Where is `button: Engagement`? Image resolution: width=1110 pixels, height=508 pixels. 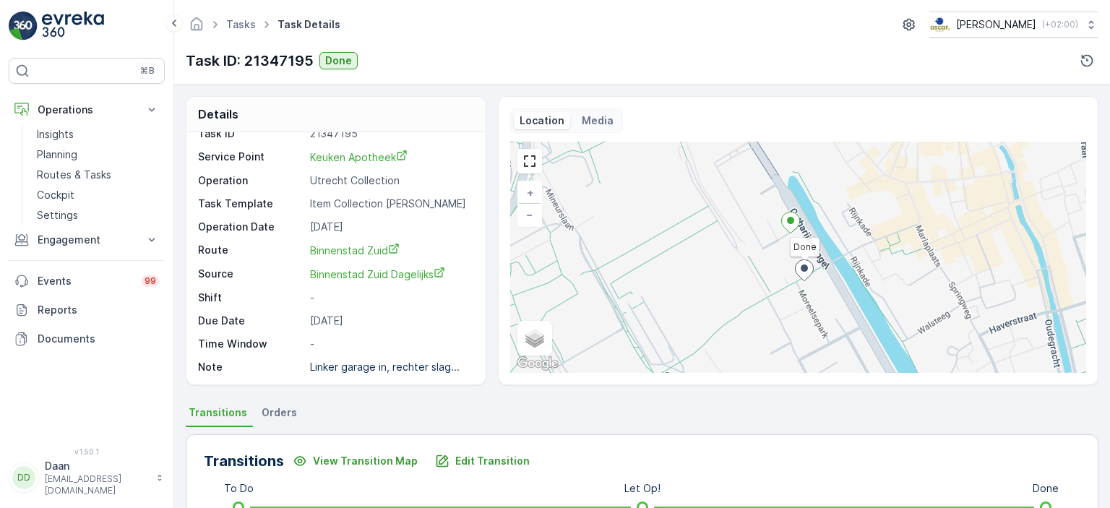
button: Engagement is located at coordinates (87, 240).